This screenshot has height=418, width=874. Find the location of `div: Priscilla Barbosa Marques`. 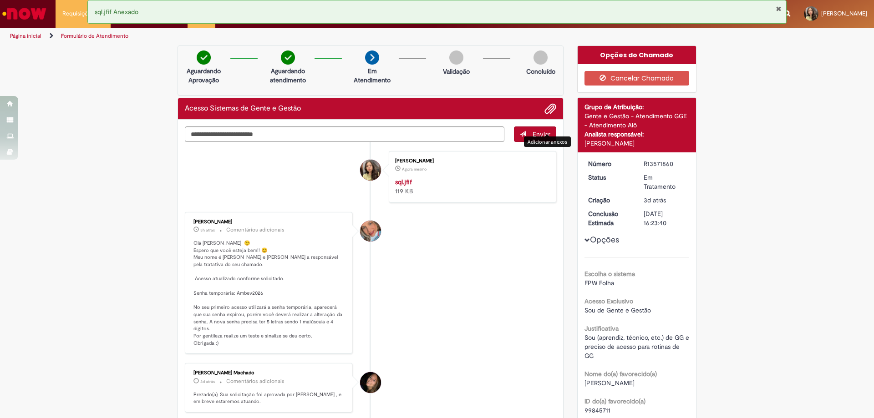

div: Priscilla Barbosa Marques is located at coordinates (371, 170).